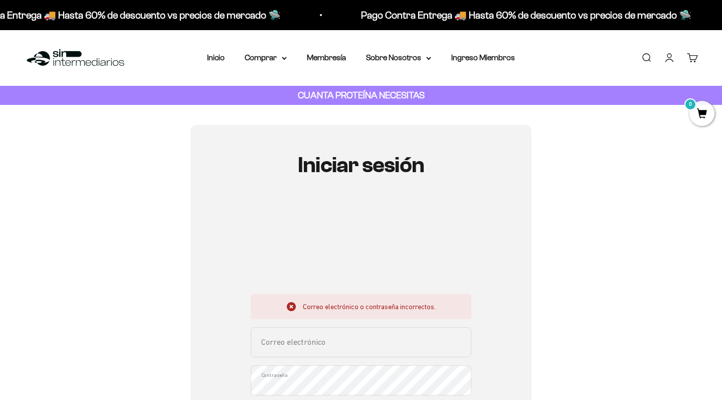 This screenshot has width=722, height=400. I want to click on a: 0, so click(702, 114).